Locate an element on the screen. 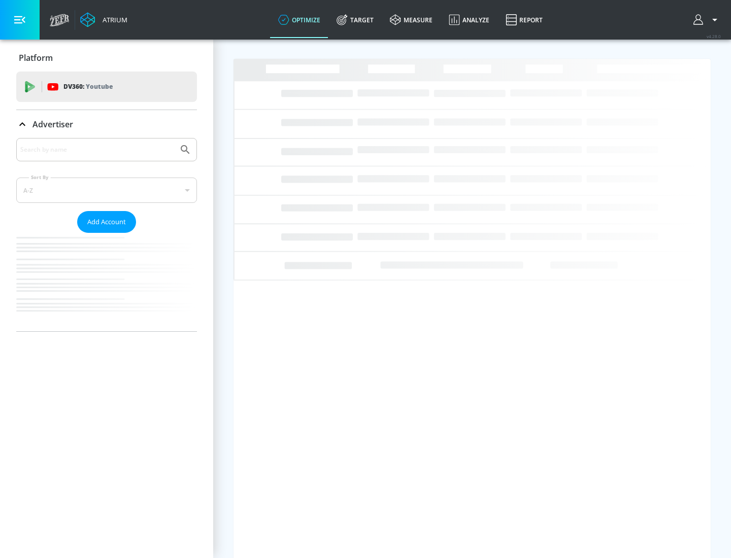  div: Atrium is located at coordinates (113, 20).